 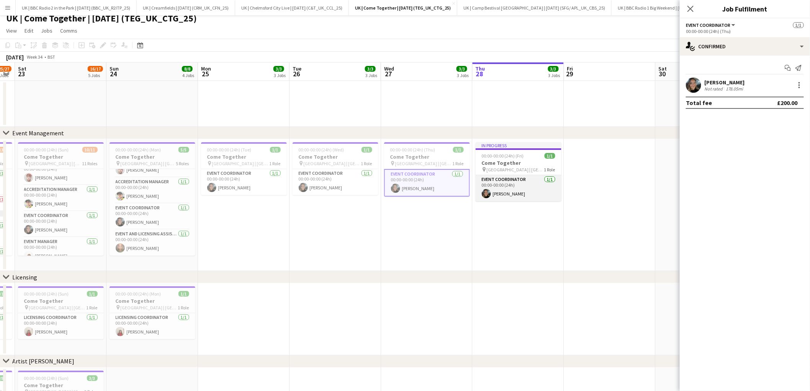 What do you see at coordinates (389, 69) in the screenshot?
I see `span: Wed` at bounding box center [389, 69].